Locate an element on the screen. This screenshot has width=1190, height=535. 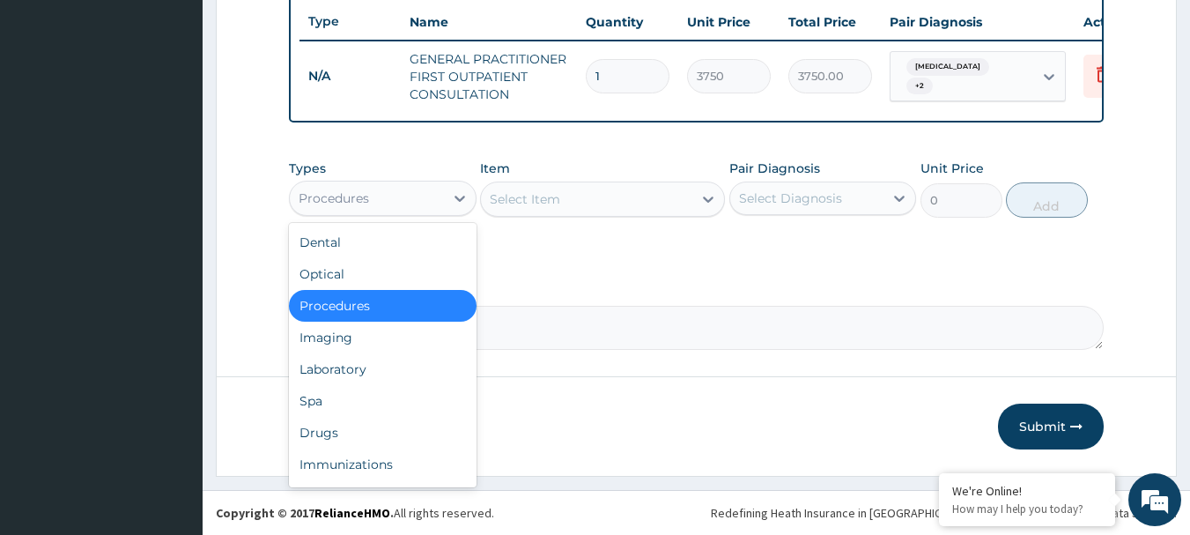
div: Laboratory is located at coordinates (382, 369).